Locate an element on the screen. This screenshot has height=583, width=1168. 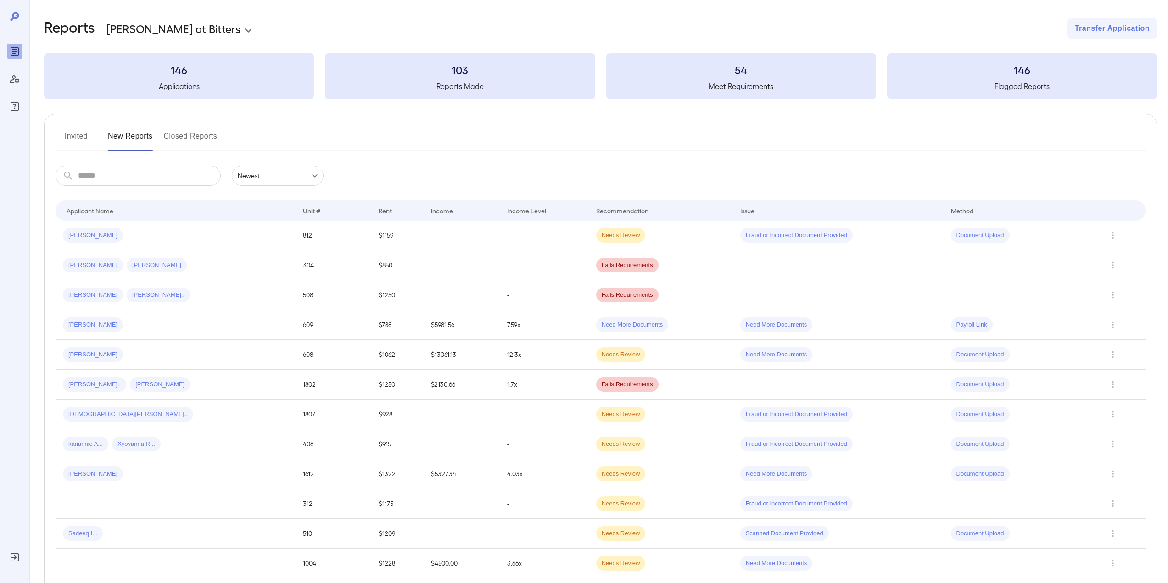
span: Payroll Link is located at coordinates (972, 325).